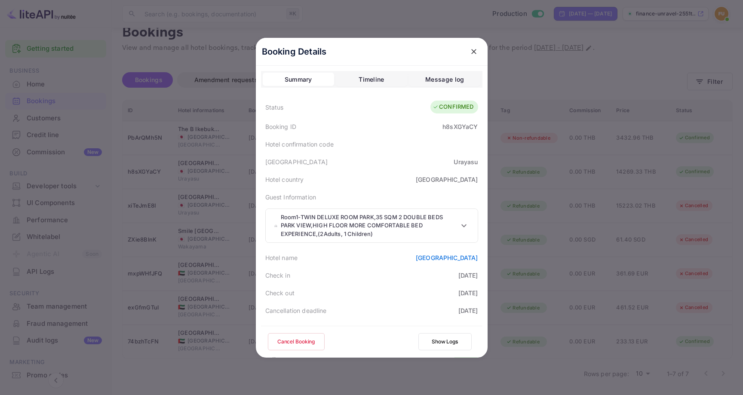 The height and width of the screenshot is (395, 743). I want to click on div: h8sXGYaCY, so click(460, 126).